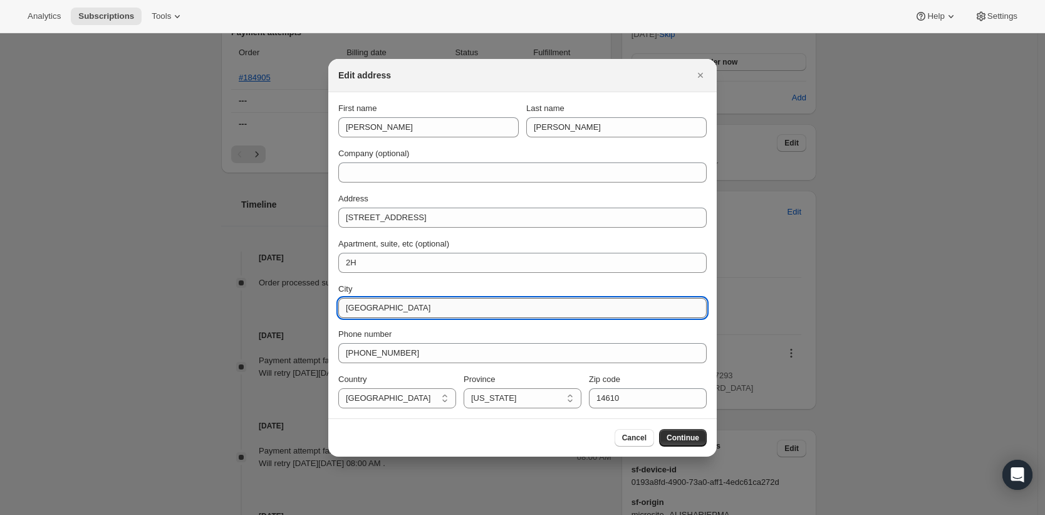  What do you see at coordinates (44, 16) in the screenshot?
I see `span: Analytics` at bounding box center [44, 16].